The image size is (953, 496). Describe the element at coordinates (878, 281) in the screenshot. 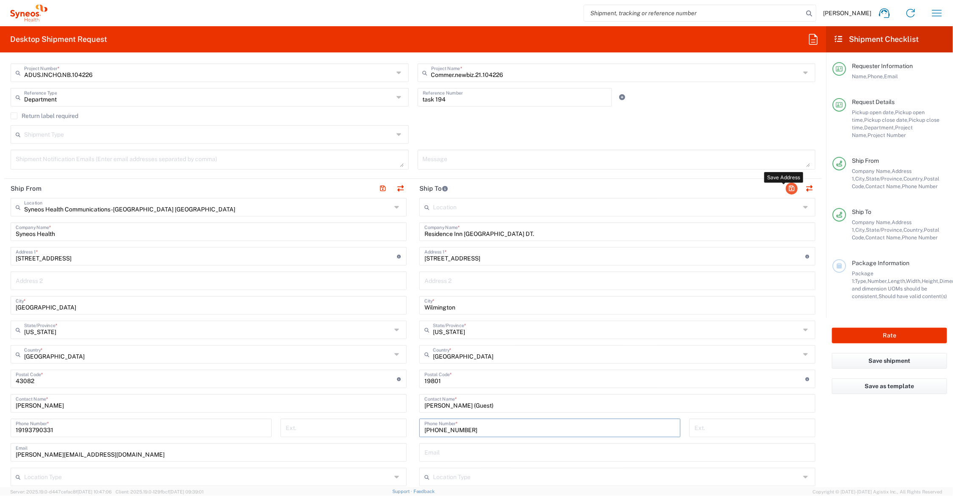

I see `span: Number,` at that location.